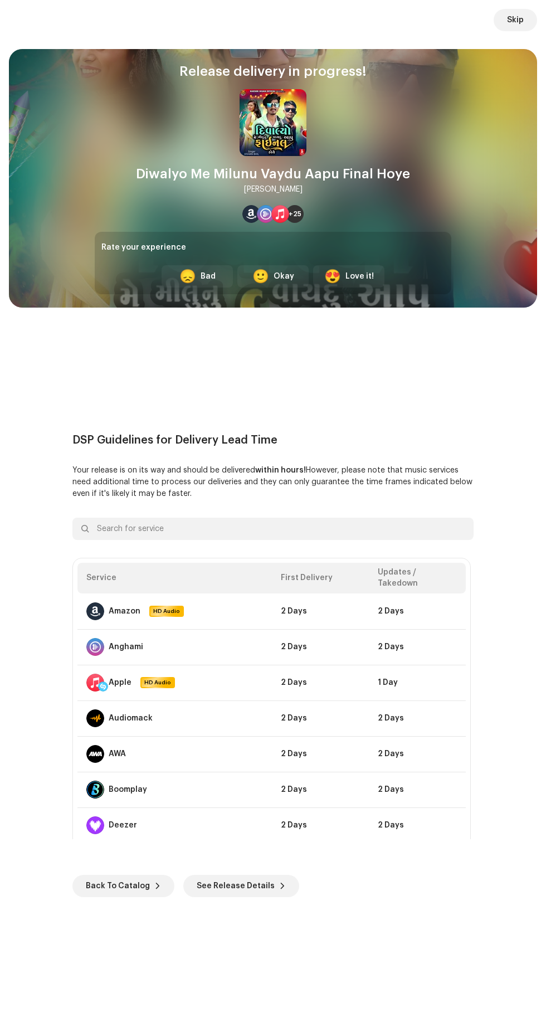 The height and width of the screenshot is (1032, 546). What do you see at coordinates (130, 719) in the screenshot?
I see `div: Audiomack` at bounding box center [130, 719].